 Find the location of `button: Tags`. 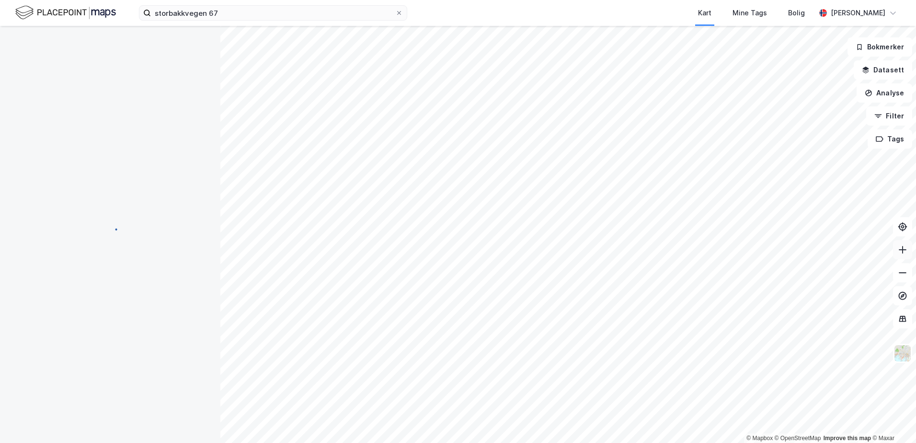

button: Tags is located at coordinates (890, 139).